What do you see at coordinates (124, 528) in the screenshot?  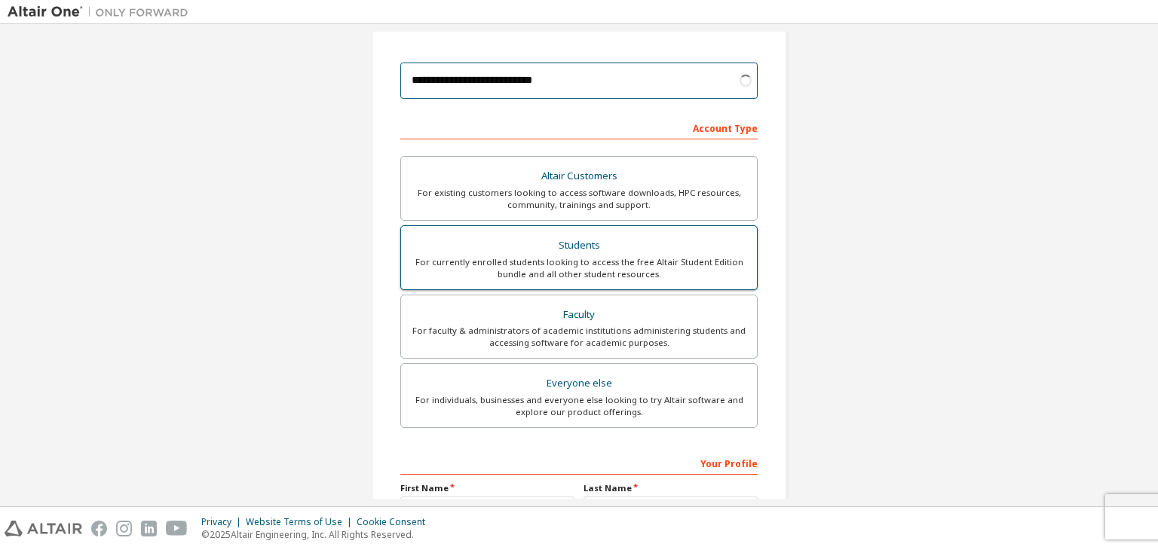 I see `img: instagram.svg` at bounding box center [124, 528].